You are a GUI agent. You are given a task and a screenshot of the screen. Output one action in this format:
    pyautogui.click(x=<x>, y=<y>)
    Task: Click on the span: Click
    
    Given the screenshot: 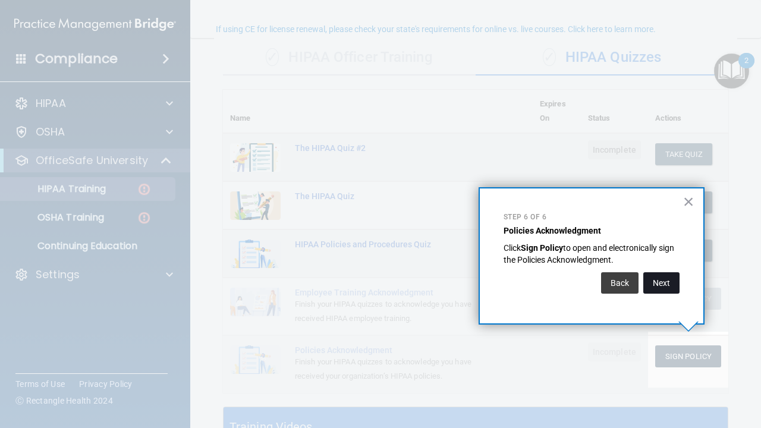 What is the action you would take?
    pyautogui.click(x=512, y=248)
    